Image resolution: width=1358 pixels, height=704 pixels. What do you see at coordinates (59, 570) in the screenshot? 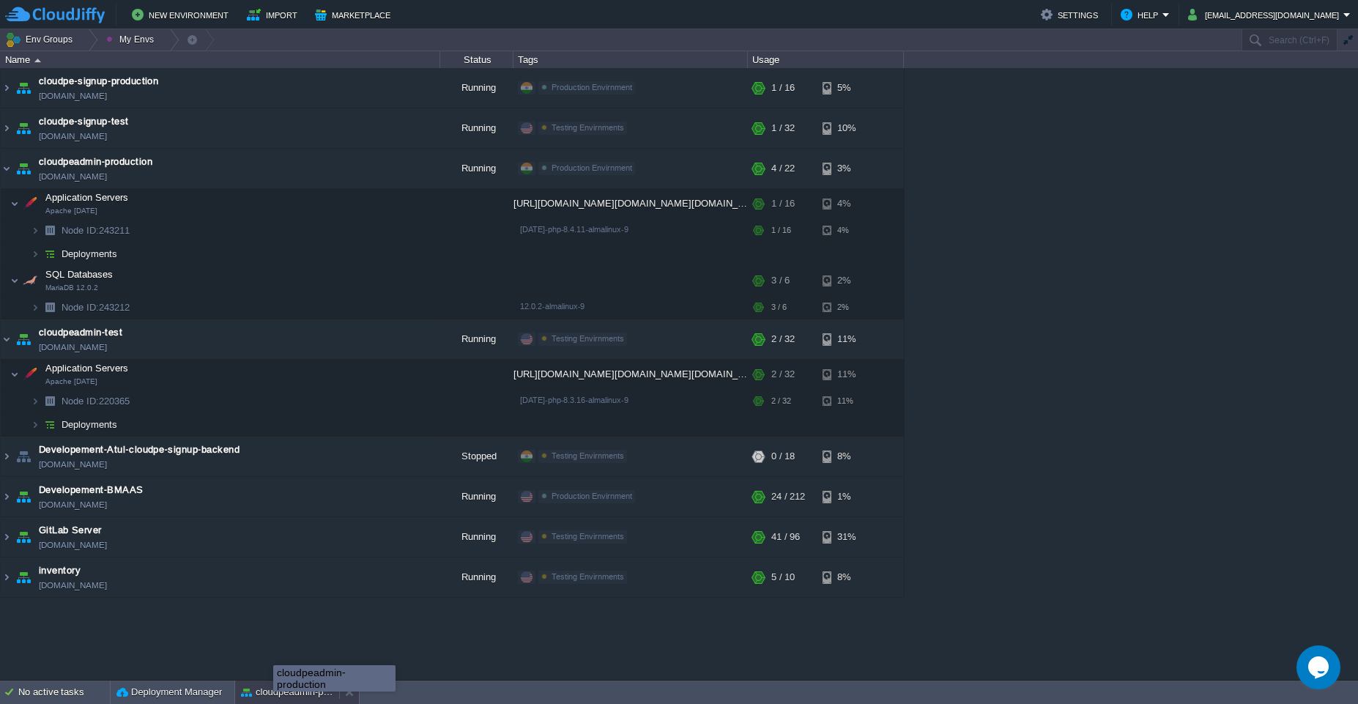
I see `span: inventory` at bounding box center [59, 570].